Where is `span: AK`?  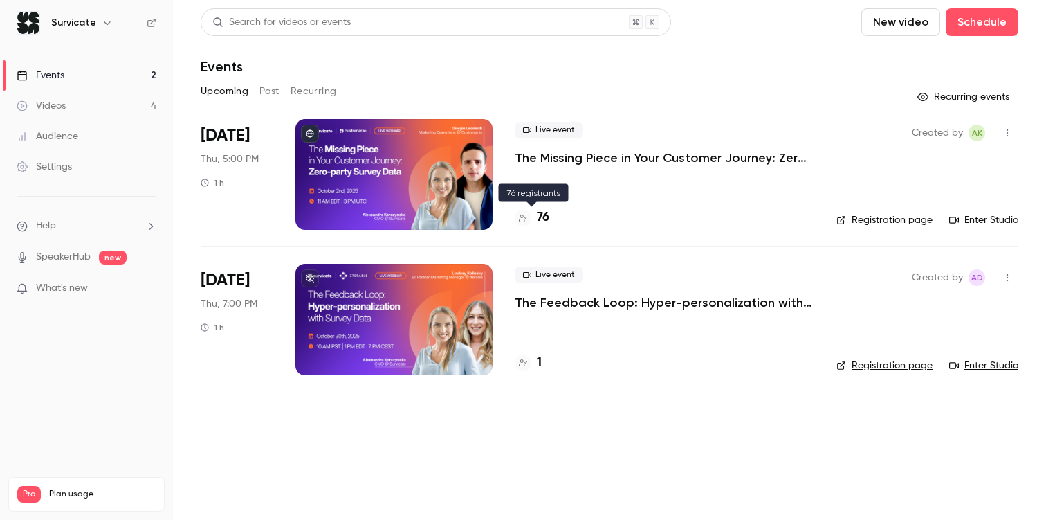
span: AK is located at coordinates (977, 133).